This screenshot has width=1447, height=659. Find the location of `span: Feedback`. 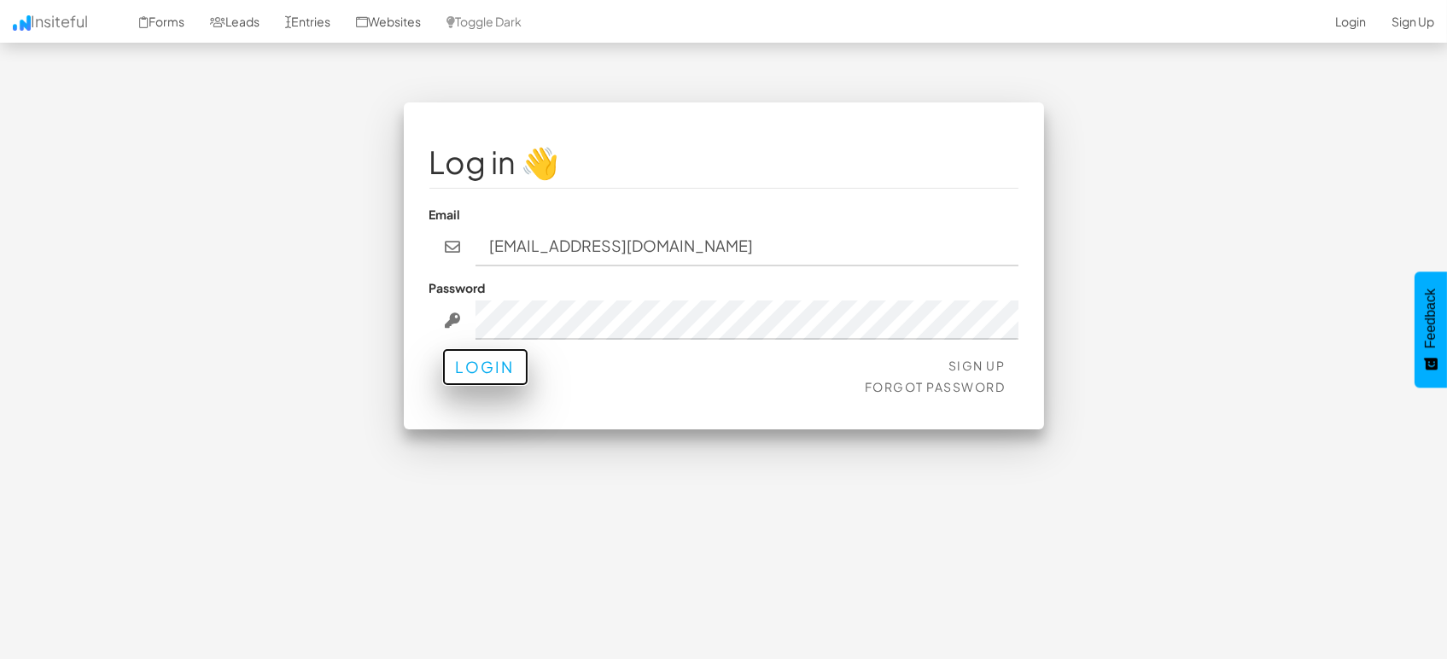

span: Feedback is located at coordinates (1431, 318).